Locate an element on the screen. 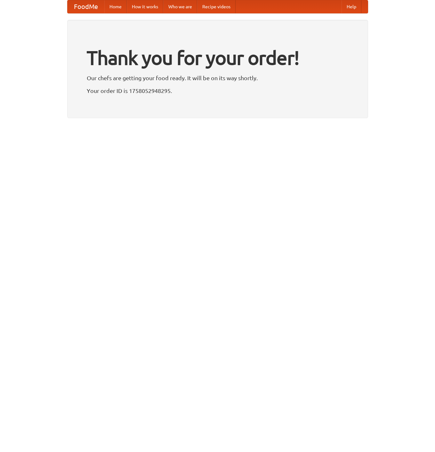  p: Our chefs are getting your food ready. It will be on its way shortly. is located at coordinates (217, 78).